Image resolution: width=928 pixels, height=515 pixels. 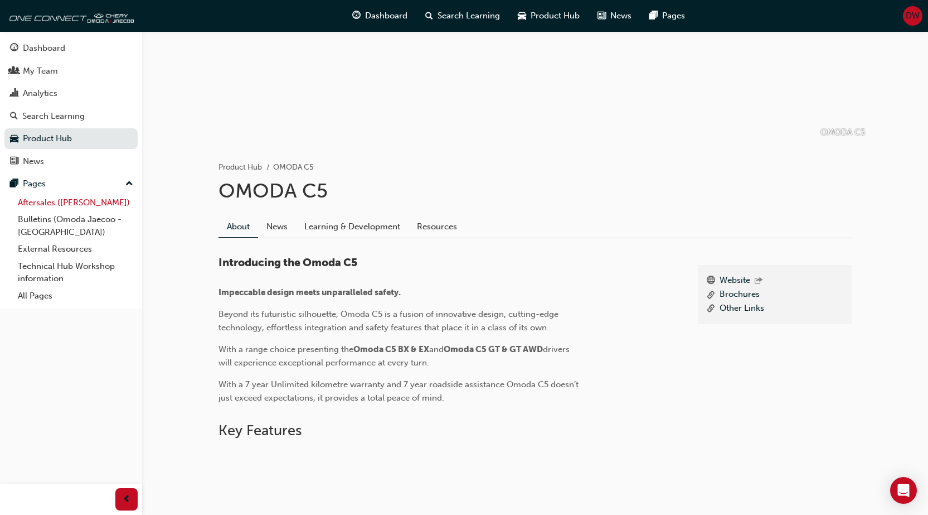 I want to click on a: Technical Hub Workshop information, so click(x=75, y=272).